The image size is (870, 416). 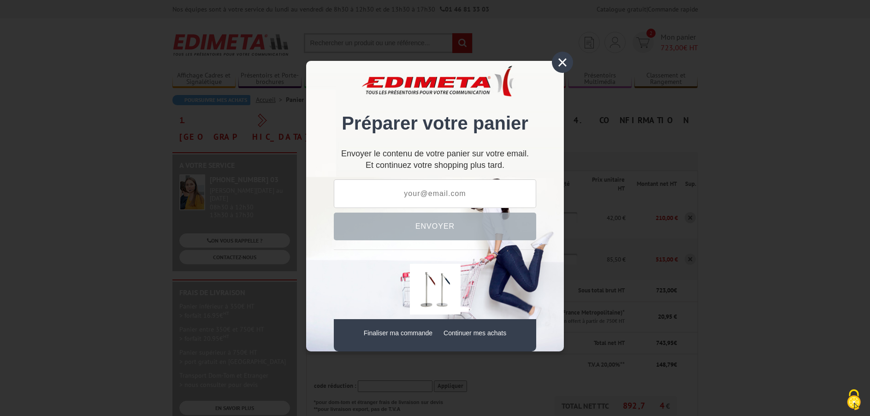 What do you see at coordinates (435, 226) in the screenshot?
I see `button: Envoyer` at bounding box center [435, 226].